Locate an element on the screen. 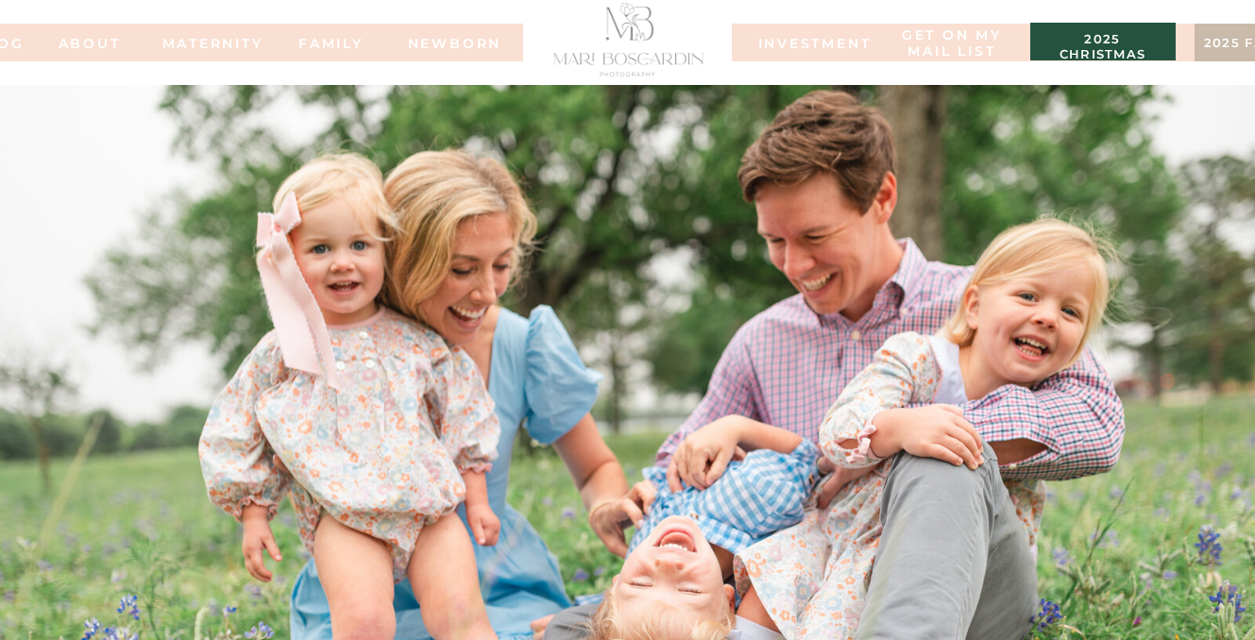 Image resolution: width=1255 pixels, height=640 pixels. nav: NEWBORN is located at coordinates (455, 42).